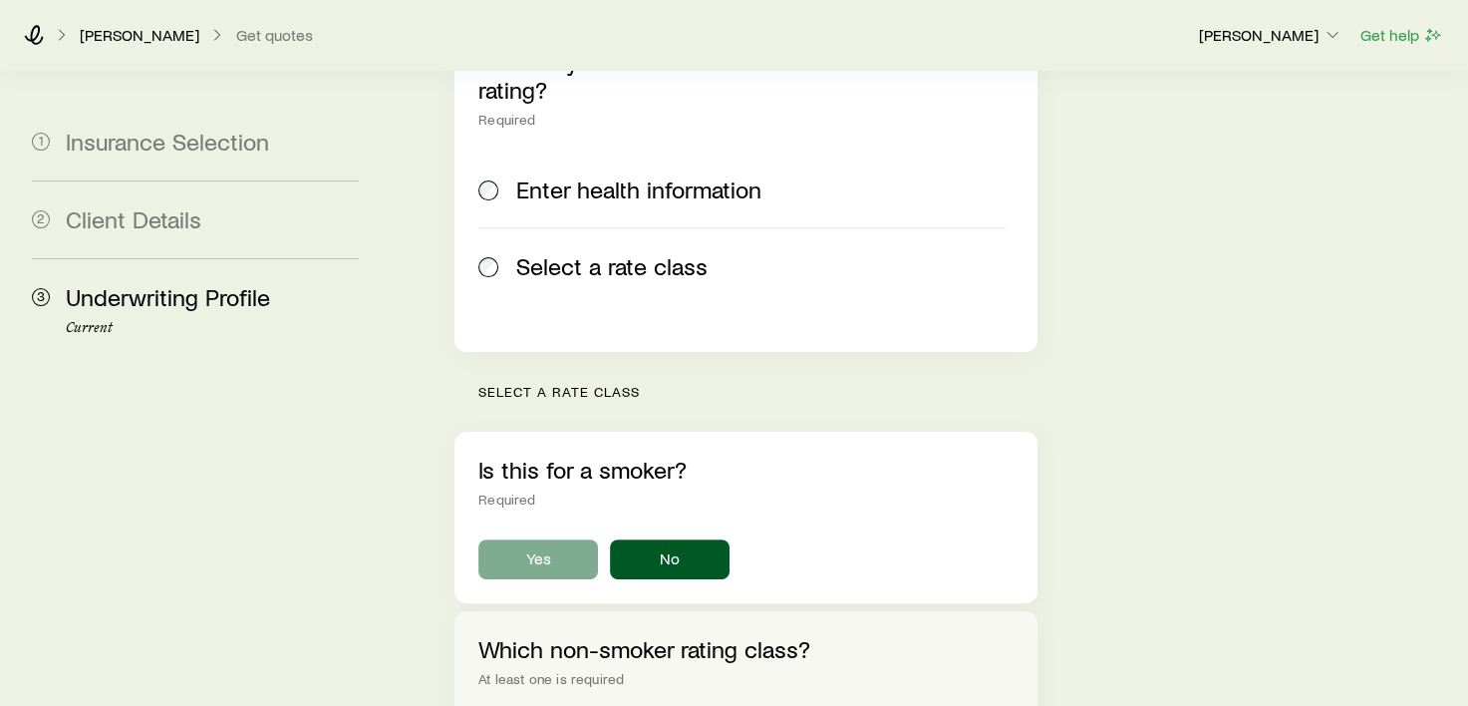 The image size is (1468, 706). Describe the element at coordinates (274, 35) in the screenshot. I see `button: Get quotes` at that location.